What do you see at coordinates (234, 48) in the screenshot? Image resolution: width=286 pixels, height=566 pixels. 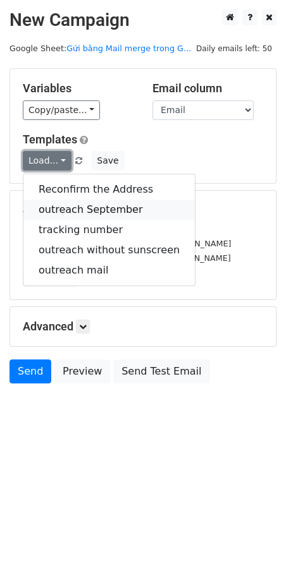 I see `a: Daily emails left: 50` at bounding box center [234, 48].